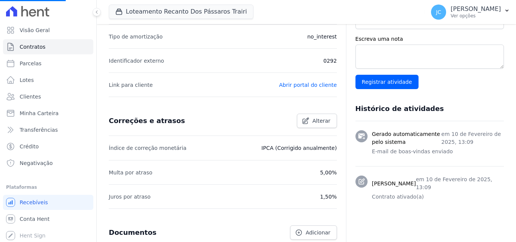 The height and width of the screenshot is (242, 516). Describe the element at coordinates (136, 61) in the screenshot. I see `p: Identificador externo` at that location.